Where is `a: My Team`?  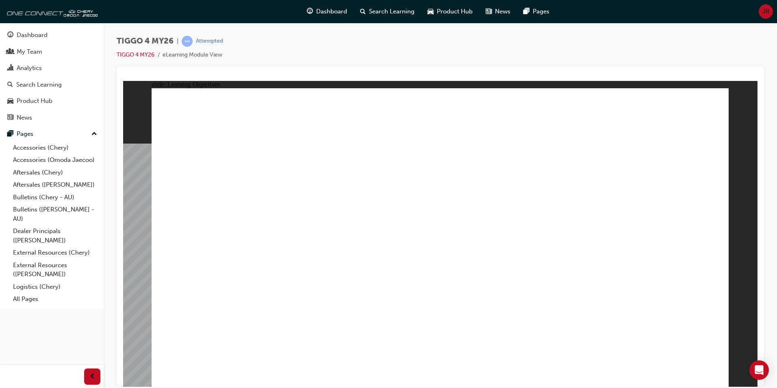
a: My Team is located at coordinates (52, 52).